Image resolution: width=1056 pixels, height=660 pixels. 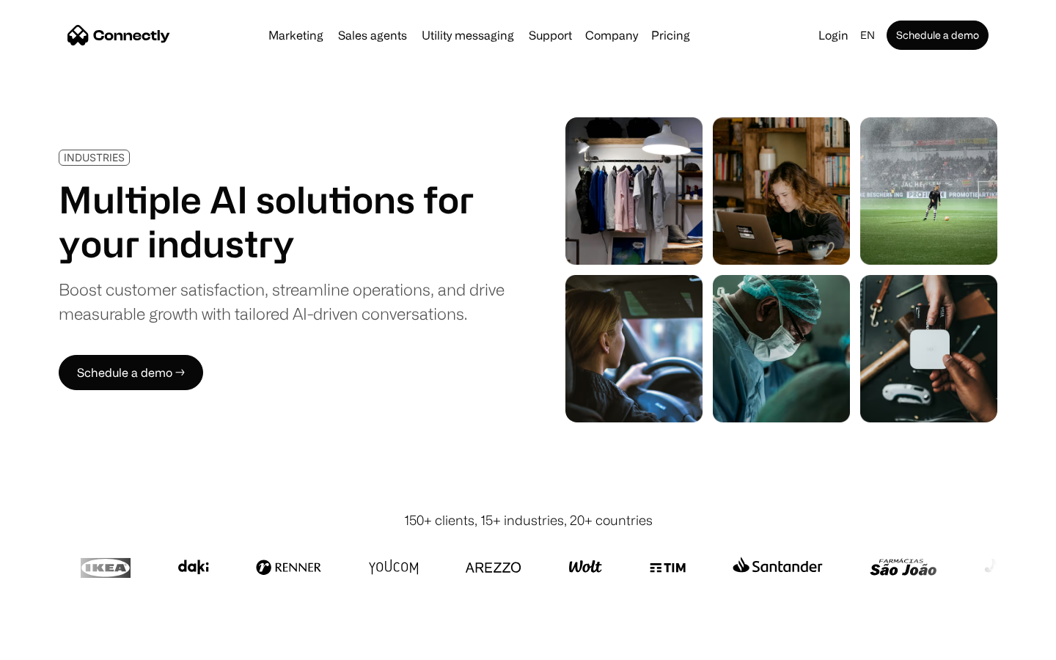 I want to click on aside: Language selected: English, so click(x=51, y=644).